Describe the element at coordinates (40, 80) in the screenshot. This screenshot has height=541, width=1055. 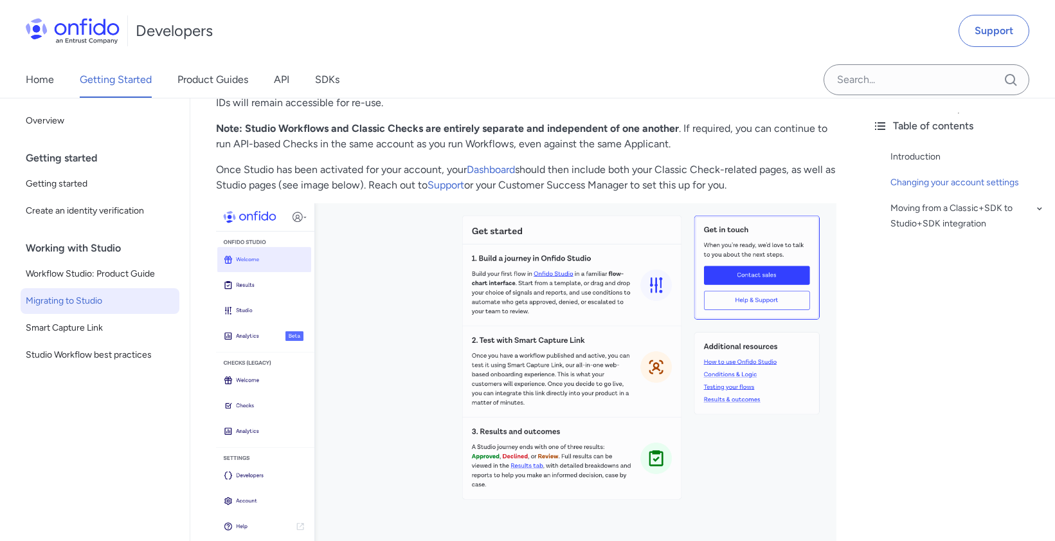
I see `a: Home` at that location.